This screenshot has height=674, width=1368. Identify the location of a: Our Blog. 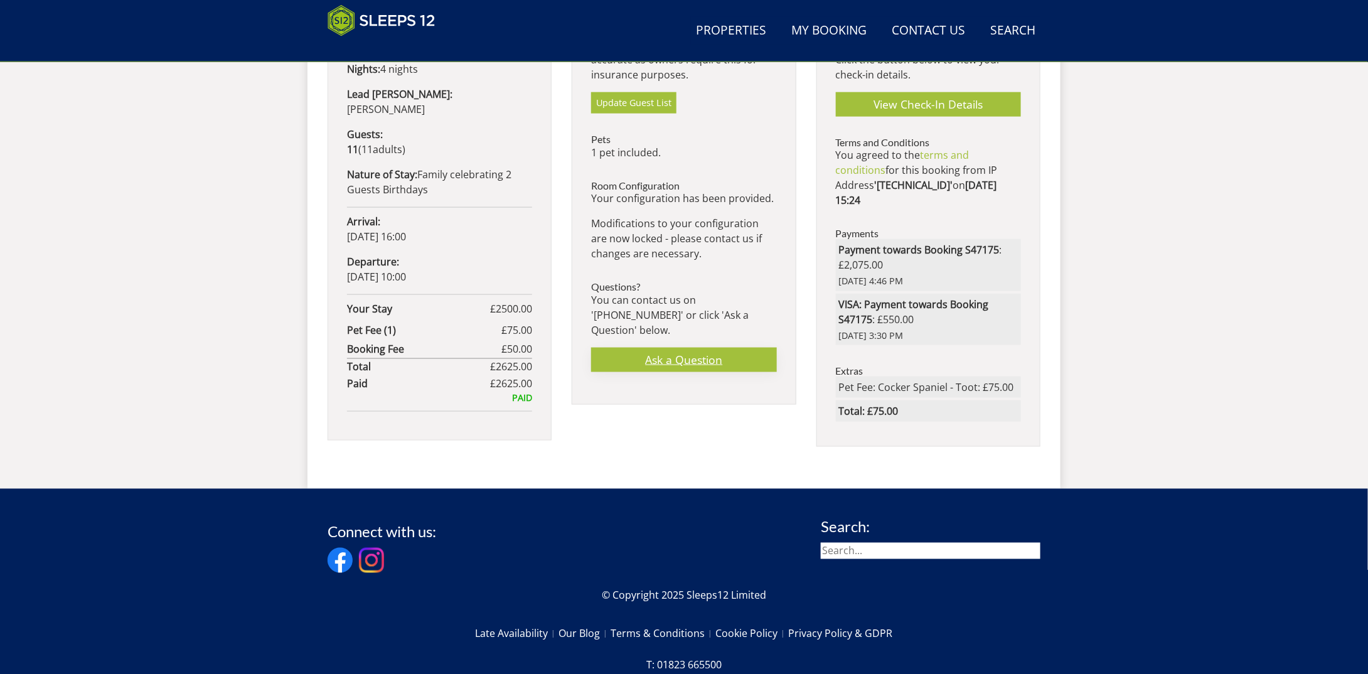
(585, 634).